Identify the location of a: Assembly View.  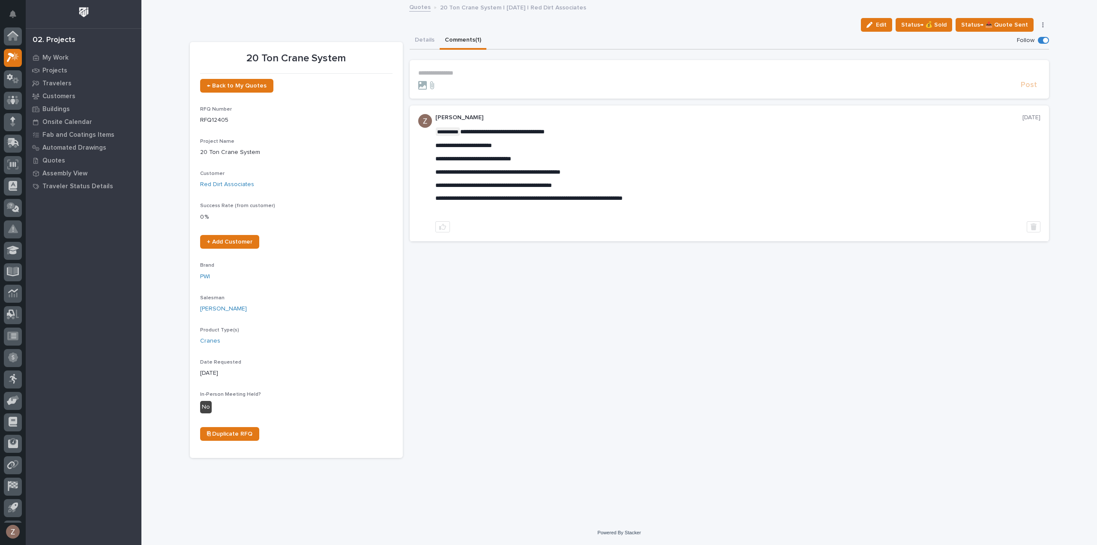
(84, 173).